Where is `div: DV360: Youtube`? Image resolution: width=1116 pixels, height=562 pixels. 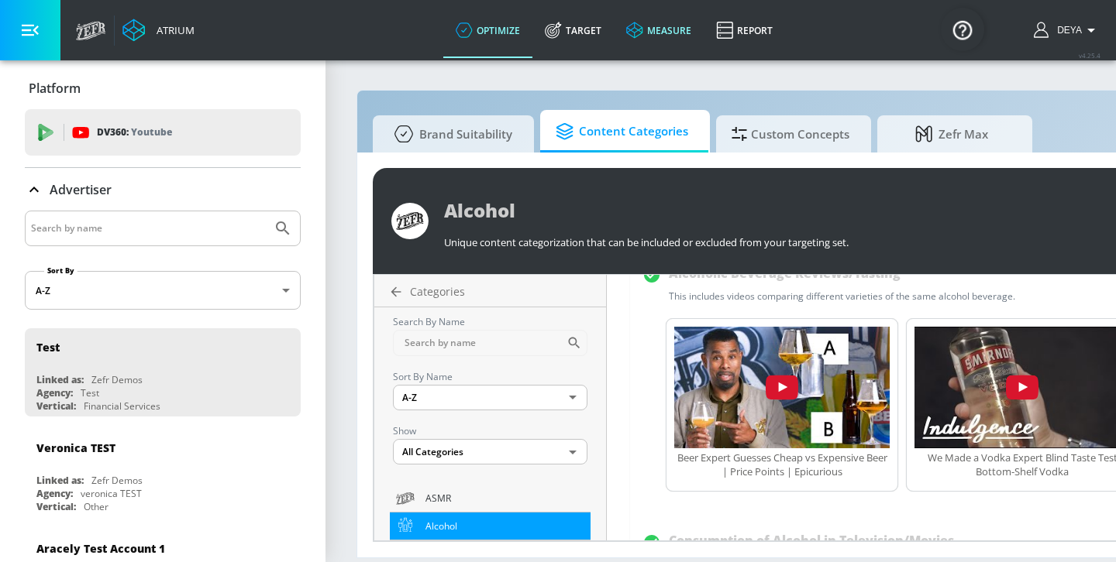
div: DV360: Youtube is located at coordinates (163, 132).